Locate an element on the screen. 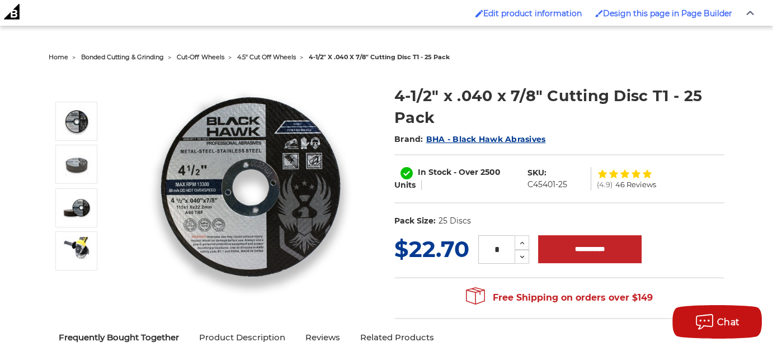 This screenshot has height=347, width=773. dt: SKU: is located at coordinates (537, 173).